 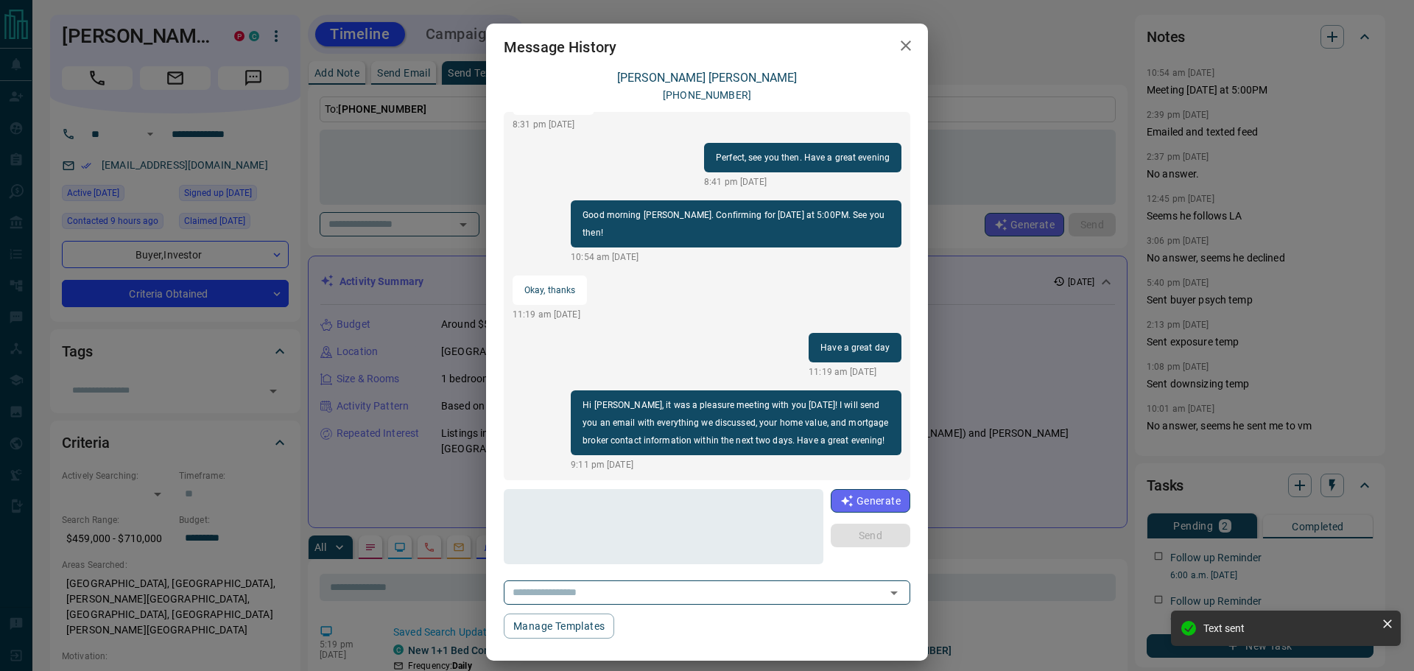 What do you see at coordinates (894, 593) in the screenshot?
I see `button: Open` at bounding box center [894, 593].